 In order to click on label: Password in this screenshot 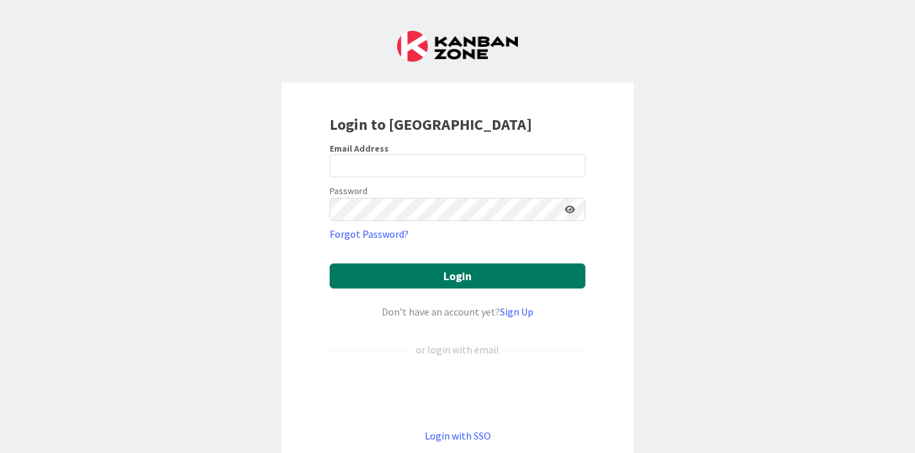, I will do `click(348, 191)`.